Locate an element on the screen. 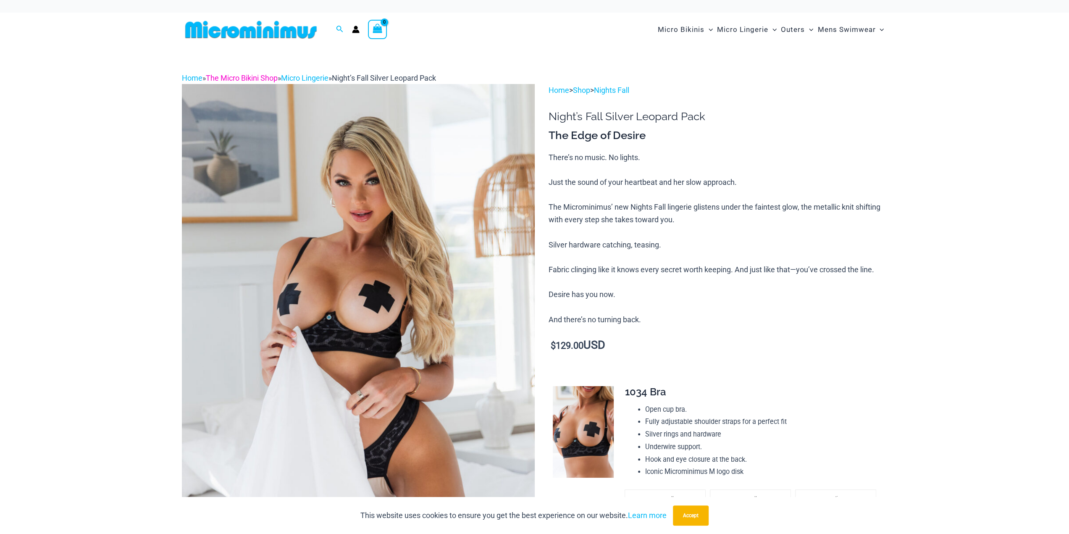 This screenshot has height=534, width=1069. a: Nights Fall is located at coordinates (612, 90).